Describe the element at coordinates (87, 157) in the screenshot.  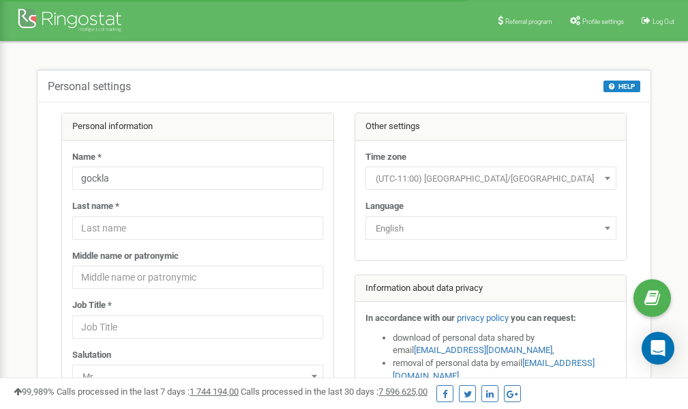
I see `label: Name *` at that location.